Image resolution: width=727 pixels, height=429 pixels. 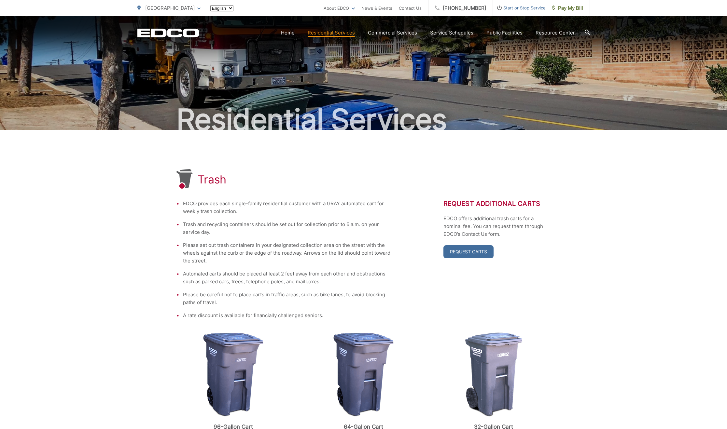 What do you see at coordinates (287, 299) in the screenshot?
I see `li: Please be careful not to place carts in traffic areas, such as bike lanes, to avoid blocking path...` at bounding box center [287, 299].